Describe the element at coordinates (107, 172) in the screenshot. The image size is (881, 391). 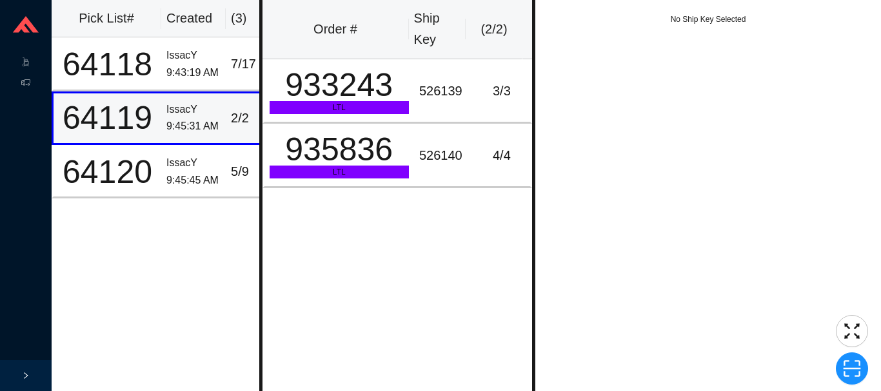
I see `div: 64120` at that location.